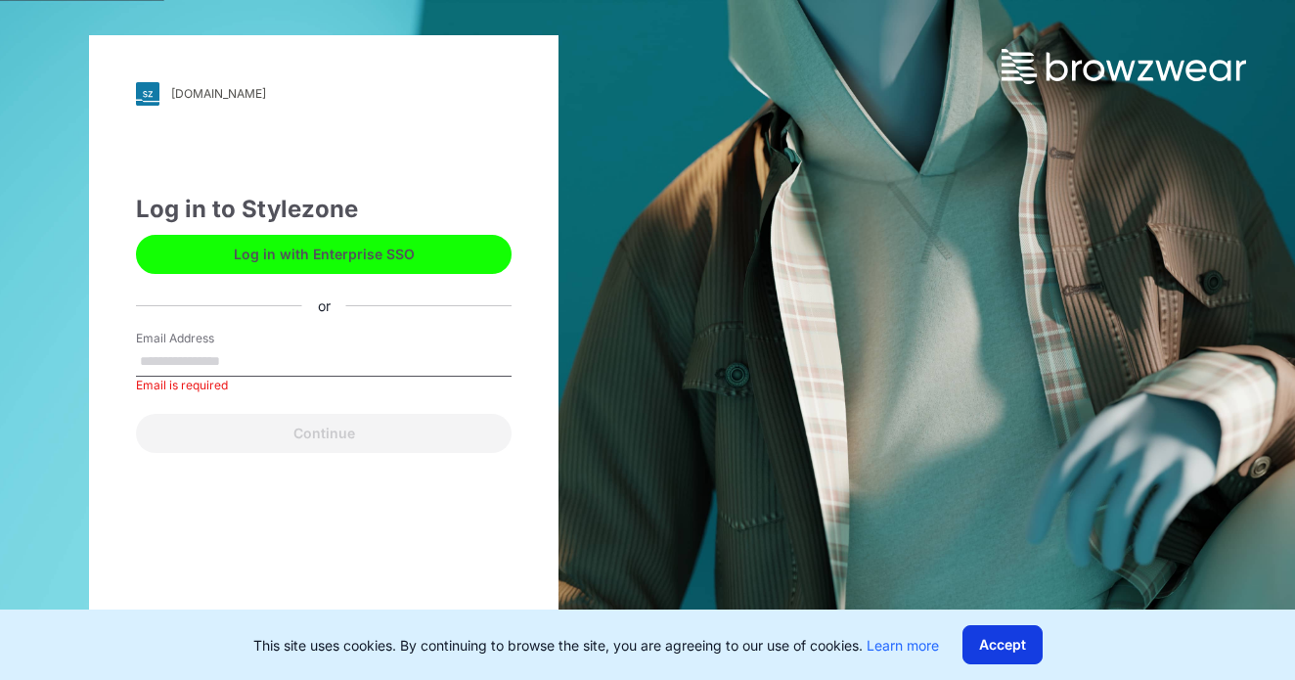 The image size is (1295, 680). Describe the element at coordinates (204, 338) in the screenshot. I see `label: Email Address` at that location.